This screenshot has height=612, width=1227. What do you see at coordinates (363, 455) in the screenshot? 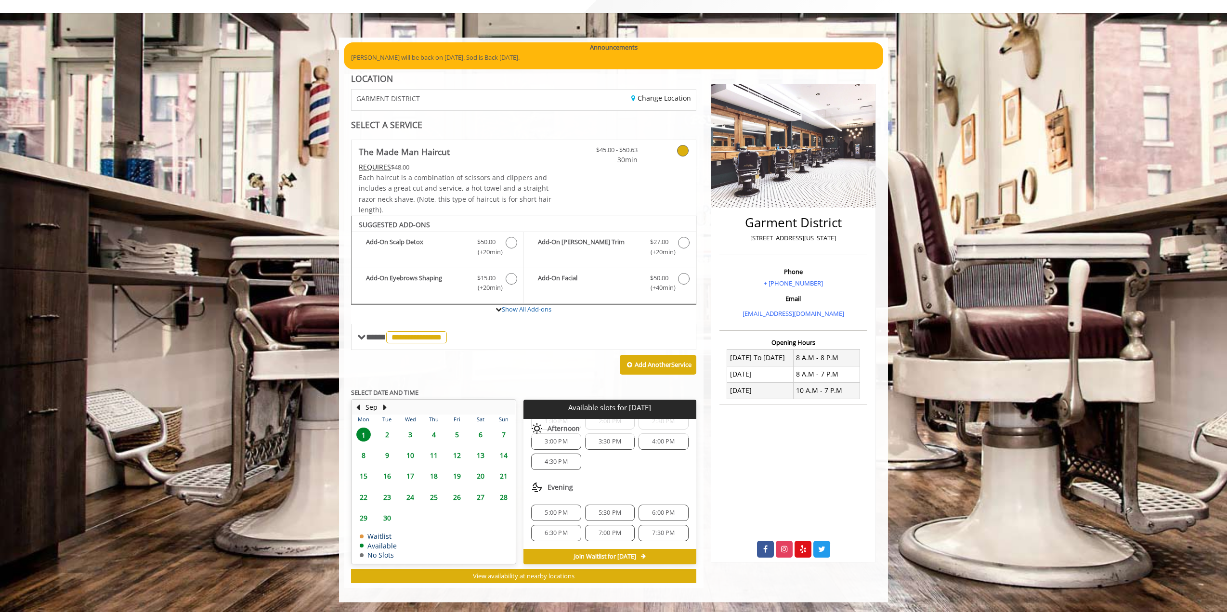
I see `span: 8` at bounding box center [363, 455].